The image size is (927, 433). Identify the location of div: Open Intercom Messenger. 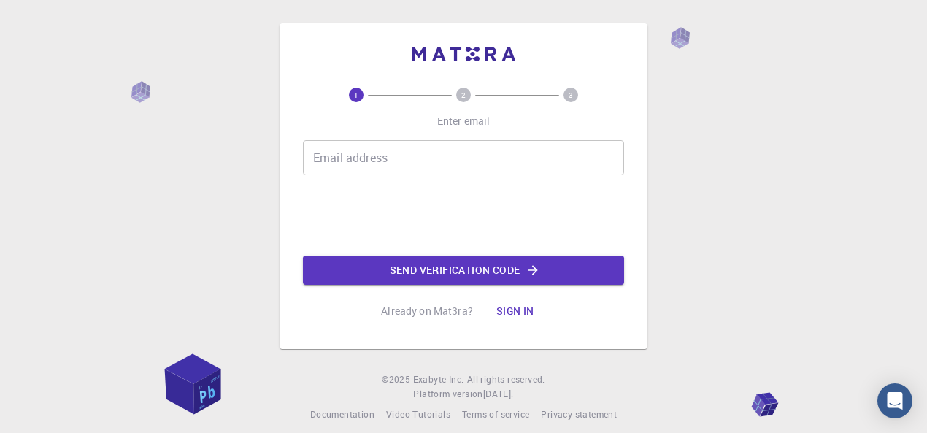
(895, 401).